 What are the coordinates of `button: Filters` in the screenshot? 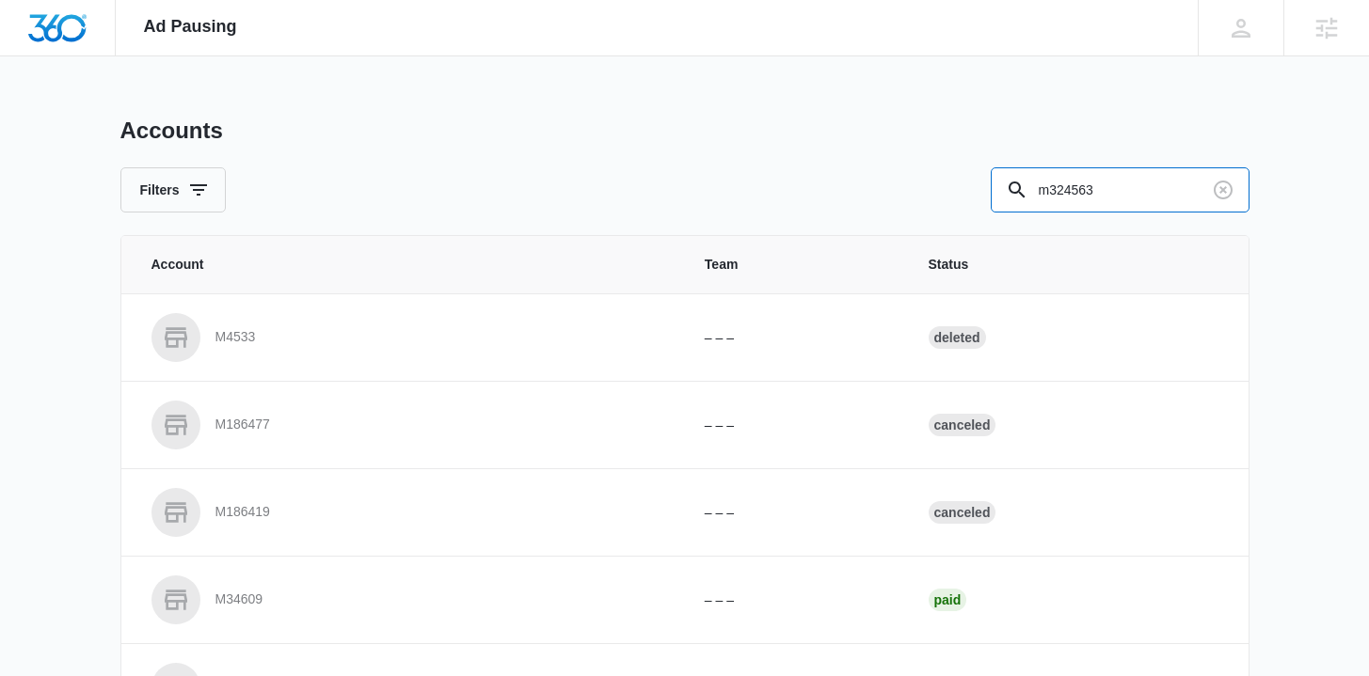 It's located at (173, 190).